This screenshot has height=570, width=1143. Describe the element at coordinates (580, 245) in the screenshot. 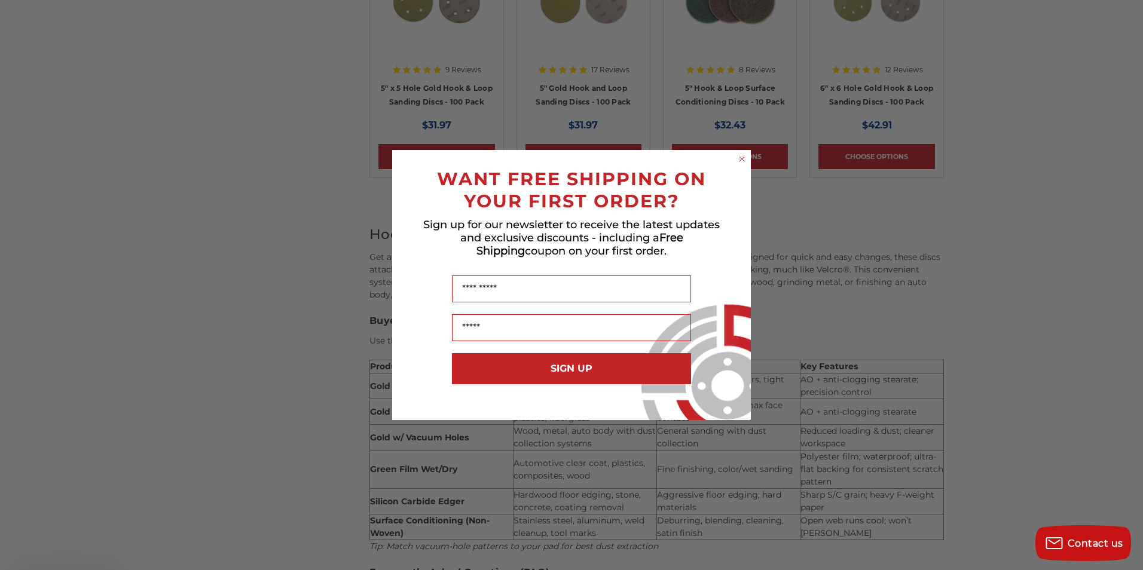

I see `span: Free Shipping` at that location.